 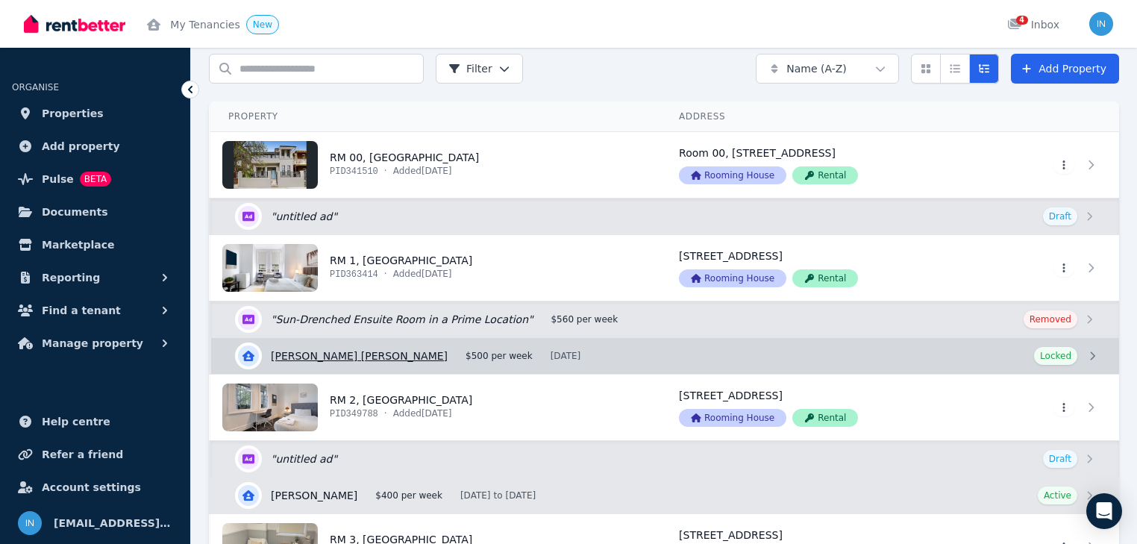 I want to click on span: Documents, so click(x=75, y=212).